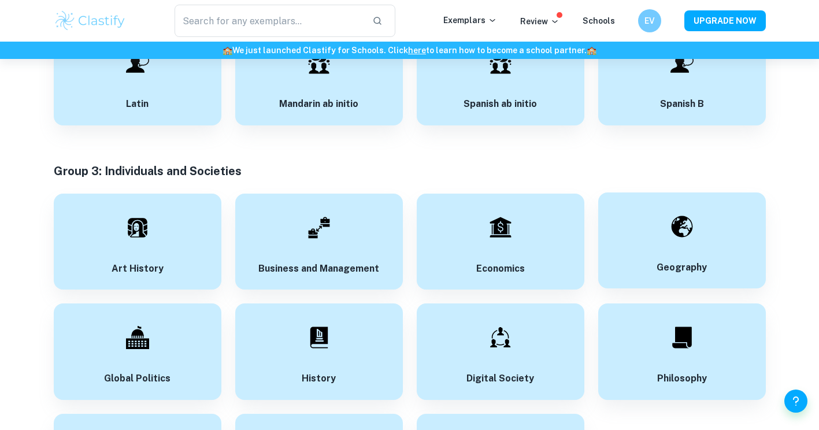 The height and width of the screenshot is (430, 819). Describe the element at coordinates (500, 104) in the screenshot. I see `h6: Spanish ab initio` at that location.